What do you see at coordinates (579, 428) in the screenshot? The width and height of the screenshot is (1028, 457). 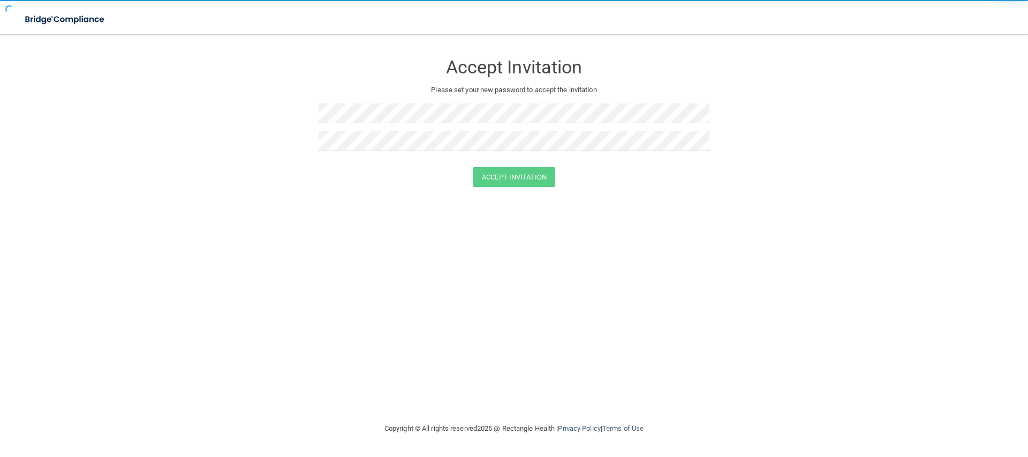 I see `a: Privacy Policy` at bounding box center [579, 428].